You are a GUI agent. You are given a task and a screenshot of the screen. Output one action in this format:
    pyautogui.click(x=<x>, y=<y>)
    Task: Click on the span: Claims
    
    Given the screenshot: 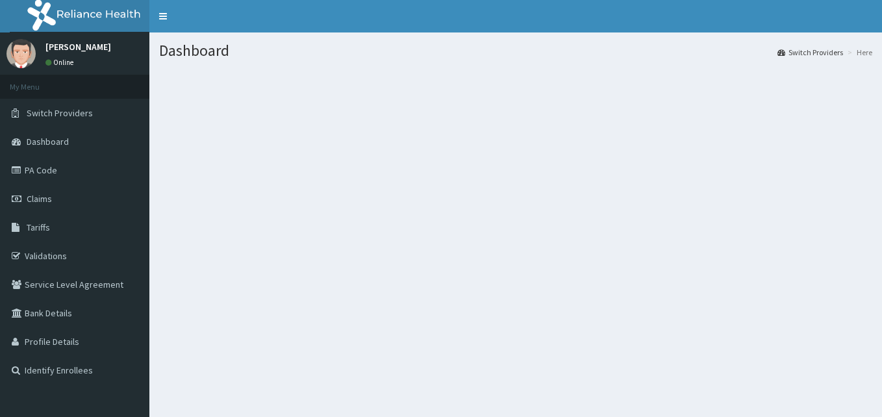 What is the action you would take?
    pyautogui.click(x=39, y=199)
    